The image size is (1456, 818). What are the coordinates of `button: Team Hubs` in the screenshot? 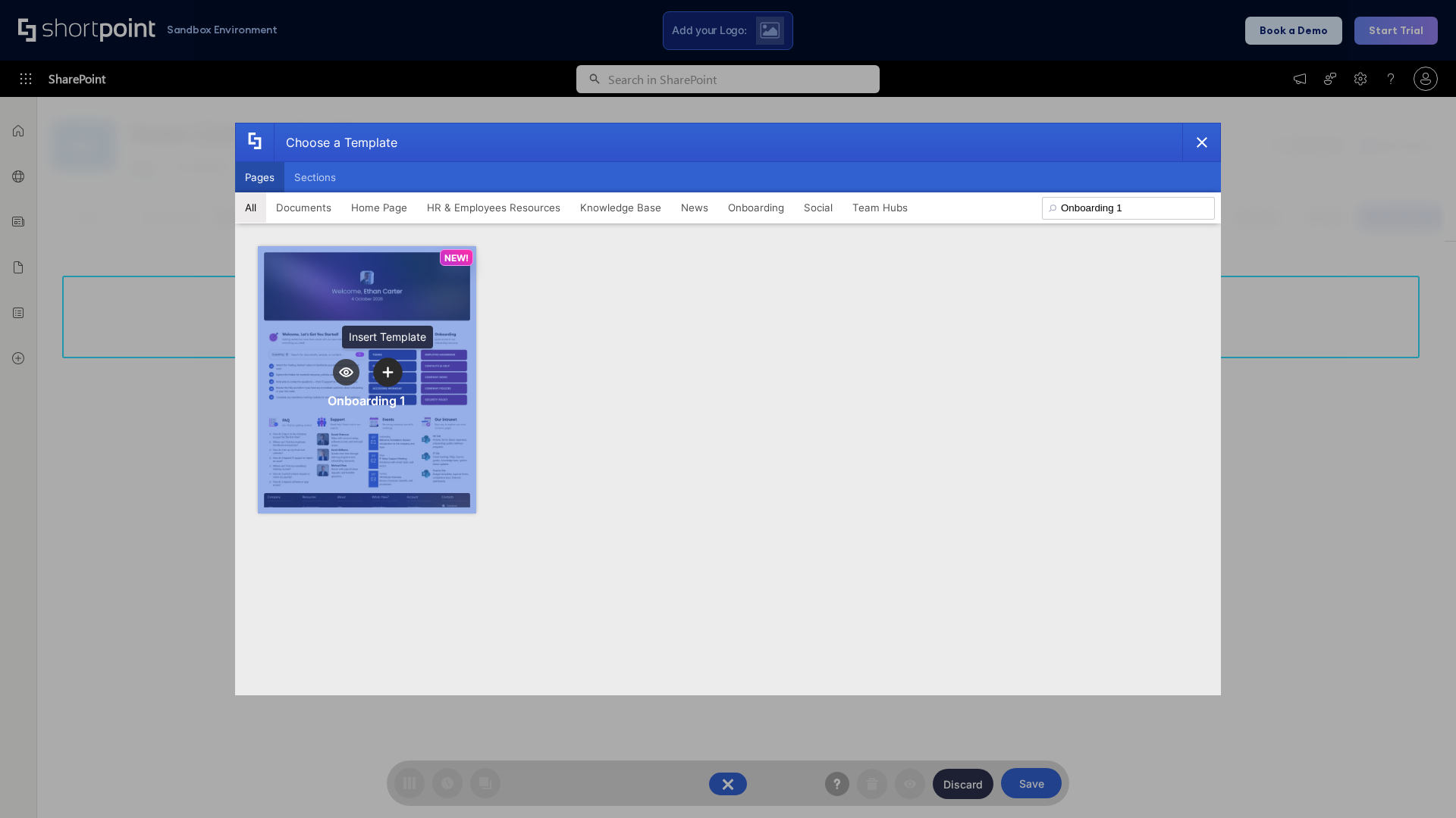 It's located at (879, 208).